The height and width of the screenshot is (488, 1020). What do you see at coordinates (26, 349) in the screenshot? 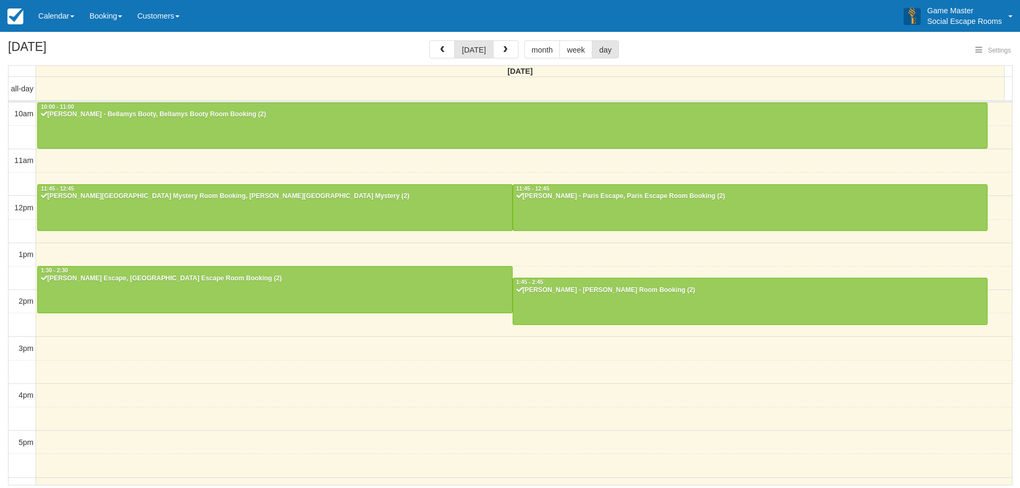
I see `span: 3pm` at bounding box center [26, 349].